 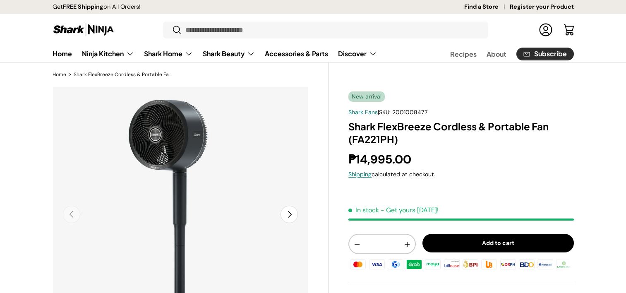 I want to click on a: Shipping, so click(x=360, y=174).